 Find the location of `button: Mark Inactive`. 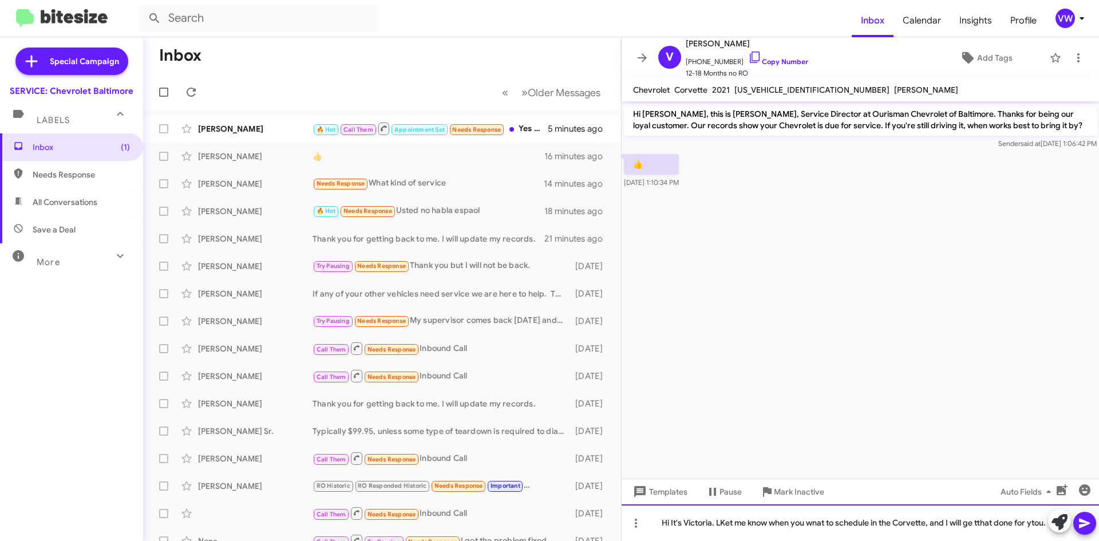

button: Mark Inactive is located at coordinates (792, 492).